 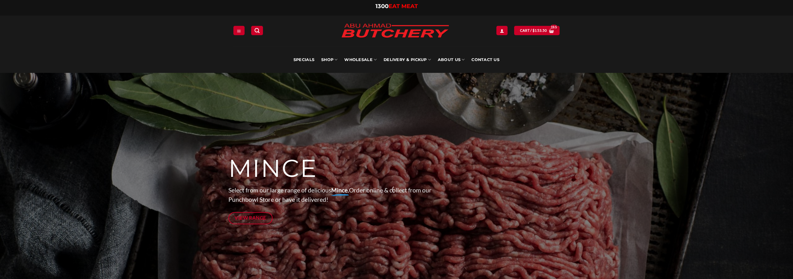 What do you see at coordinates (502, 30) in the screenshot?
I see `a: Login` at bounding box center [502, 30].